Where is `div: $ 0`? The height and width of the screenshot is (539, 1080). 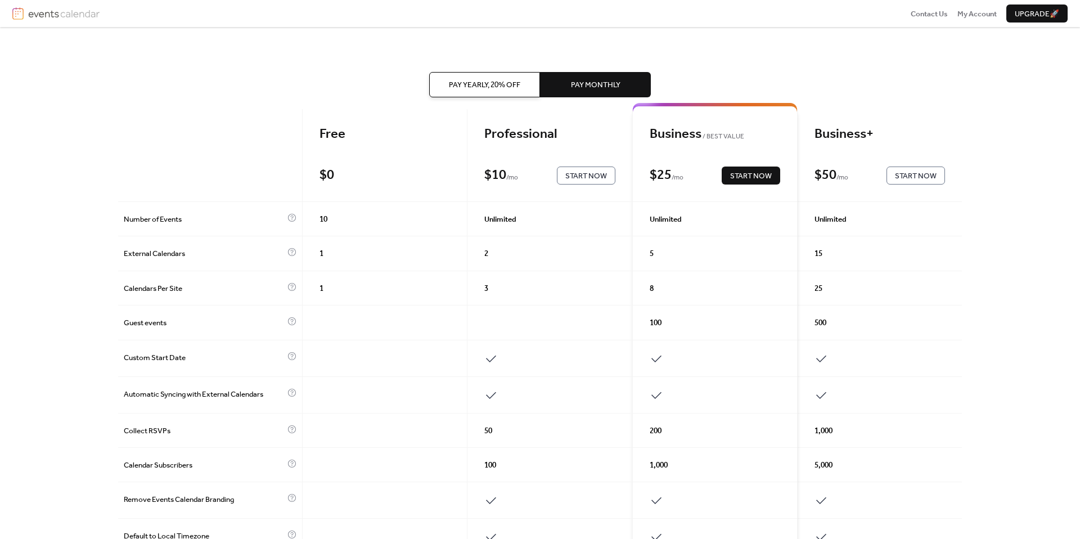
div: $ 0 is located at coordinates (327, 176).